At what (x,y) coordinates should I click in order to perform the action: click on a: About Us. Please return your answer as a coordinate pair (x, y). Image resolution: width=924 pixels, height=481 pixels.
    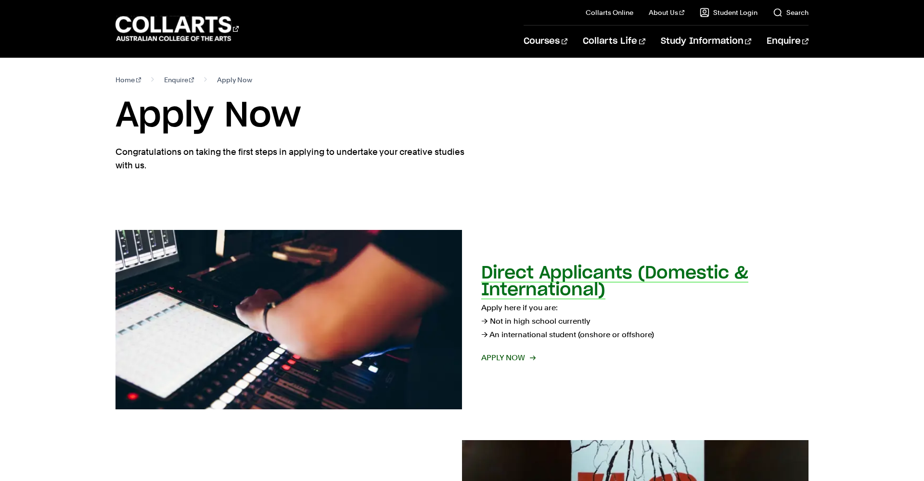
    Looking at the image, I should click on (667, 13).